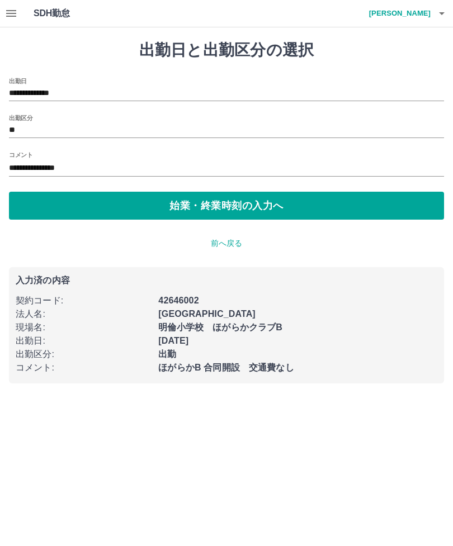 This screenshot has height=546, width=453. I want to click on p: 出勤区分 :, so click(83, 354).